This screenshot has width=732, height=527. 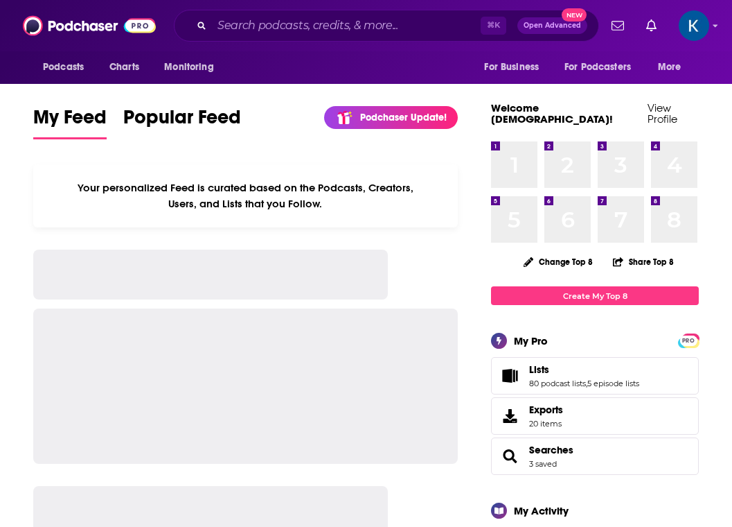 I want to click on span: My Feed, so click(x=70, y=121).